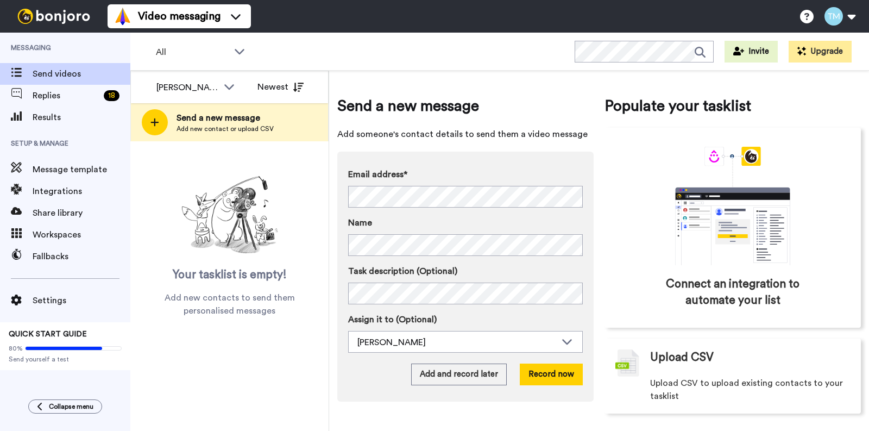 The image size is (869, 431). I want to click on button: Newest, so click(280, 87).